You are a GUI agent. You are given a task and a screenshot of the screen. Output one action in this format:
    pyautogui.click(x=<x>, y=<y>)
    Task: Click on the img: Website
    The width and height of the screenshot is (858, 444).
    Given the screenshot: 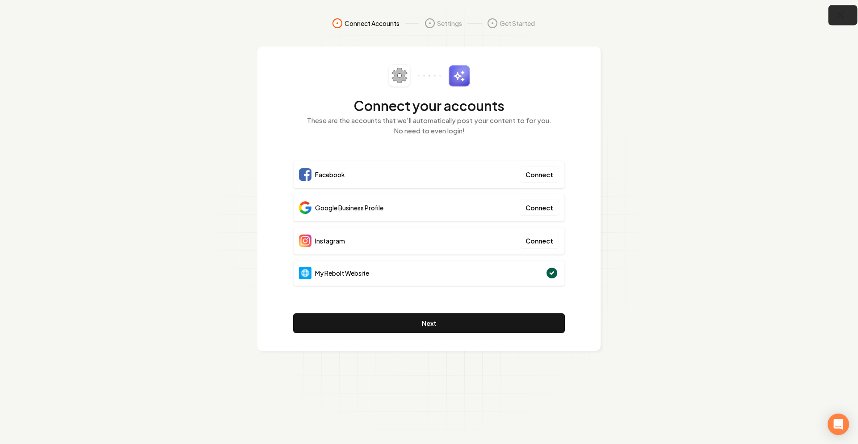 What is the action you would take?
    pyautogui.click(x=305, y=273)
    